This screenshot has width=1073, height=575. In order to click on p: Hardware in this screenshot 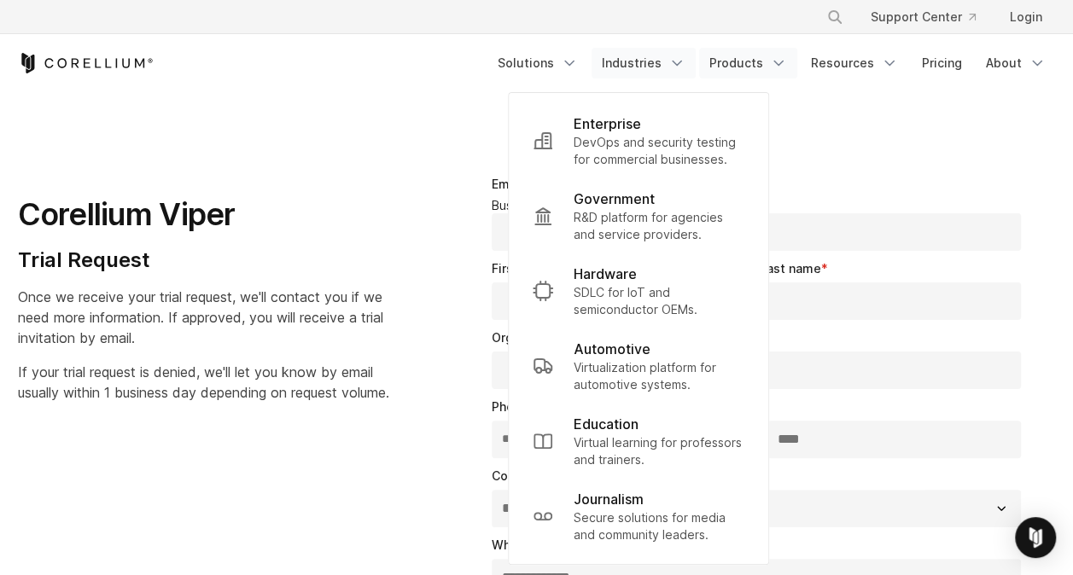, I will do `click(605, 274)`.